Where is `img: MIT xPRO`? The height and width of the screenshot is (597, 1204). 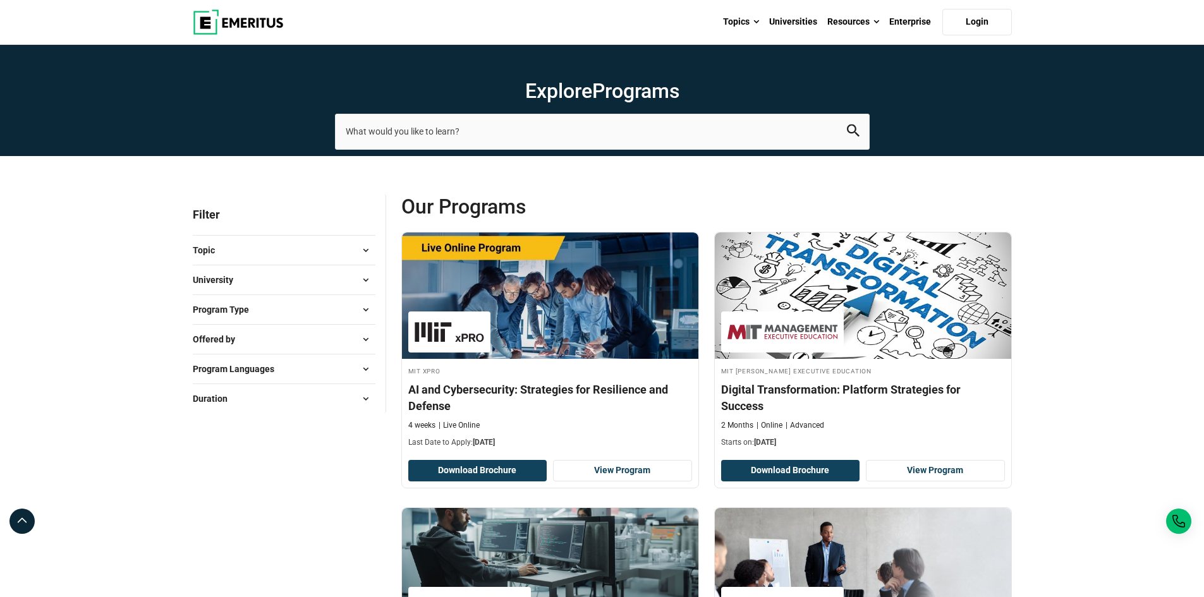
img: MIT xPRO is located at coordinates (449, 332).